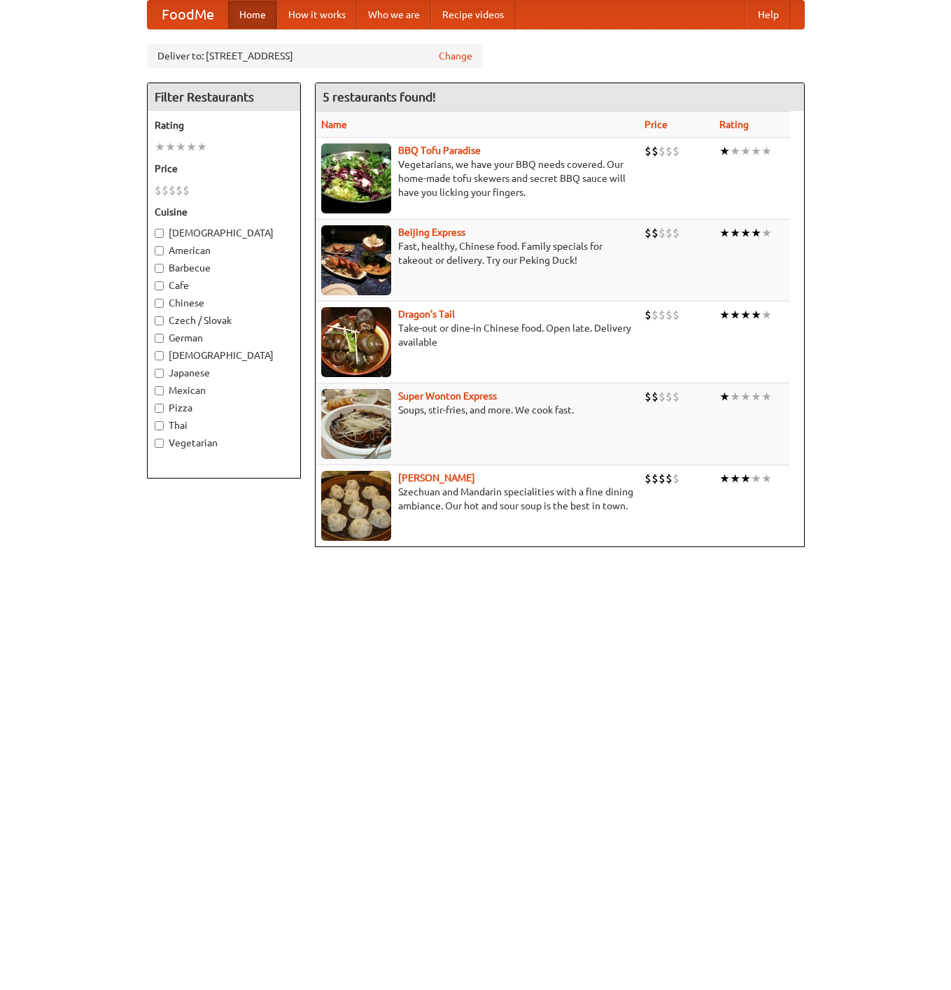  Describe the element at coordinates (159, 303) in the screenshot. I see `input: Chinese` at that location.